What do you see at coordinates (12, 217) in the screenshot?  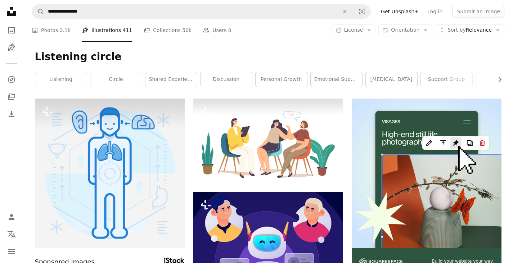 I see `a: Log in / Sign up` at bounding box center [12, 217].